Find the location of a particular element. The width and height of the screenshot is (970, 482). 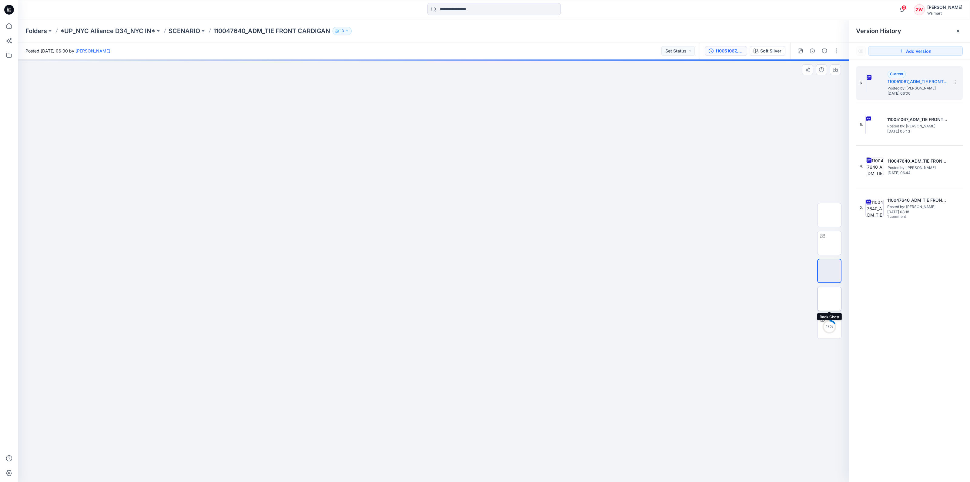

p: 13 is located at coordinates (342, 31).